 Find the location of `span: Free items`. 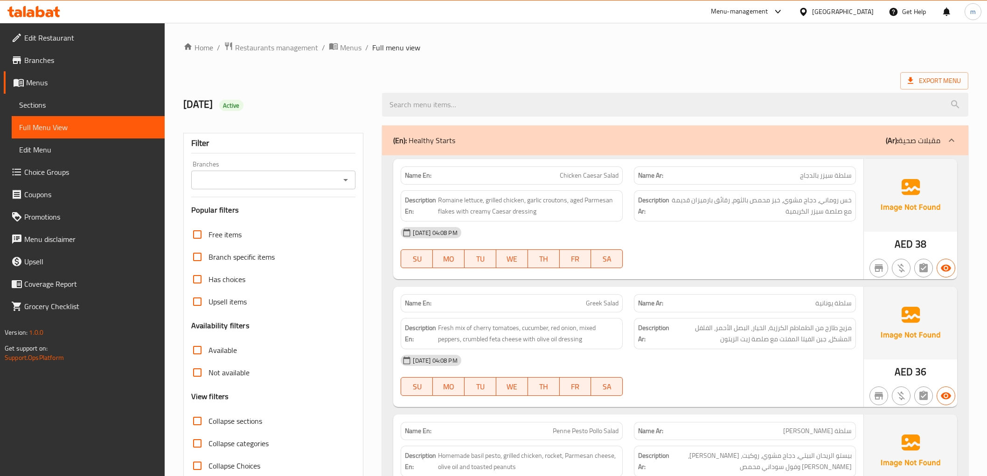

span: Free items is located at coordinates (225, 235).